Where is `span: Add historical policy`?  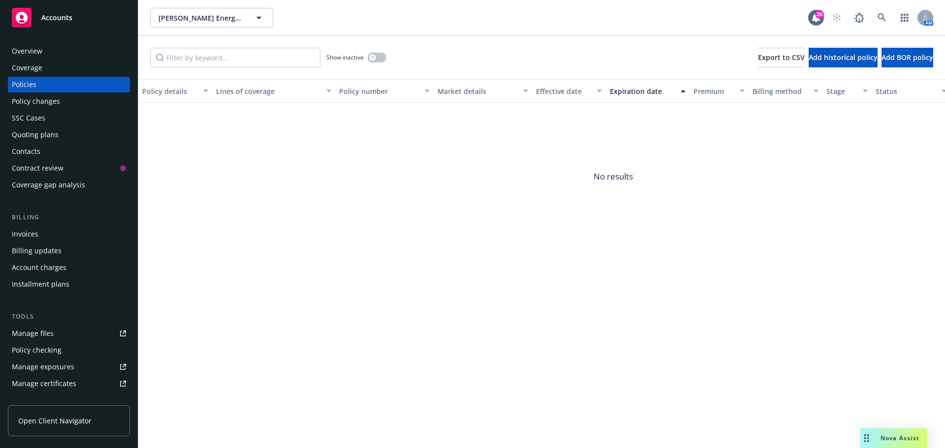 span: Add historical policy is located at coordinates (843, 57).